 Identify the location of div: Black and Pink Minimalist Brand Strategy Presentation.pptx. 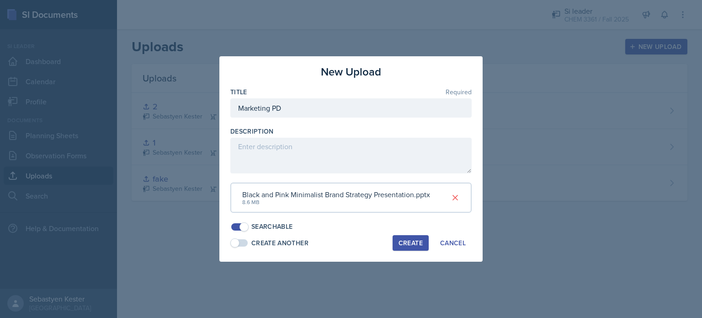
(336, 194).